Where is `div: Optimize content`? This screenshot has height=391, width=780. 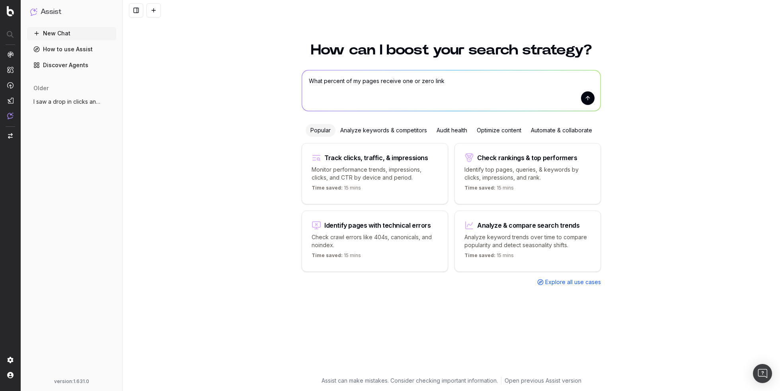
div: Optimize content is located at coordinates (499, 130).